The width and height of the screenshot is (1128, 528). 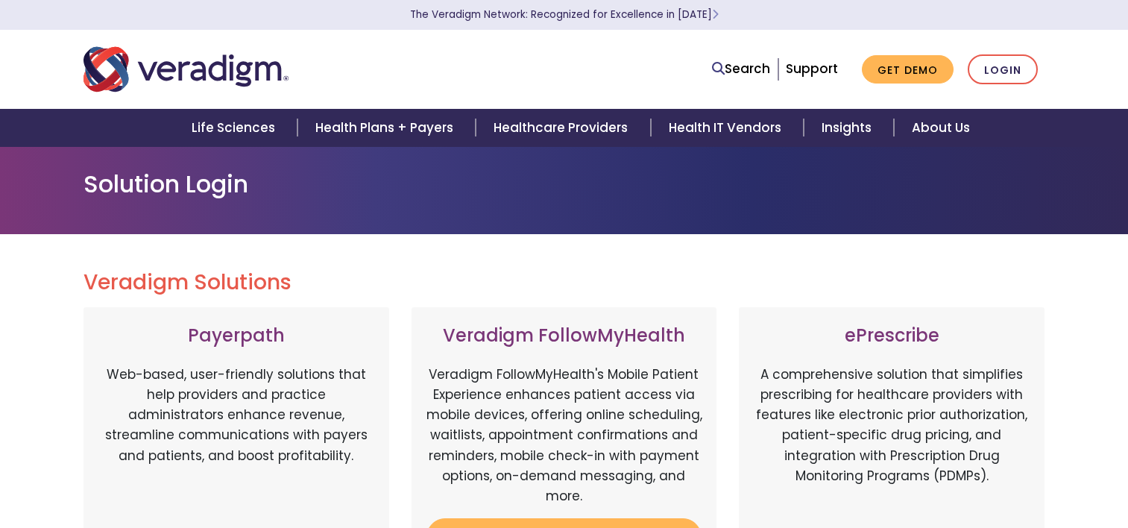 I want to click on span: Learn More, so click(x=715, y=14).